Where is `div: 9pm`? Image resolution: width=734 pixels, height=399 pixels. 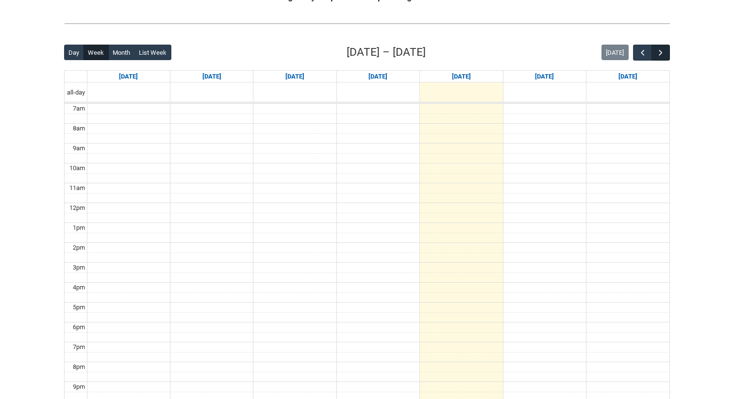
div: 9pm is located at coordinates (79, 387).